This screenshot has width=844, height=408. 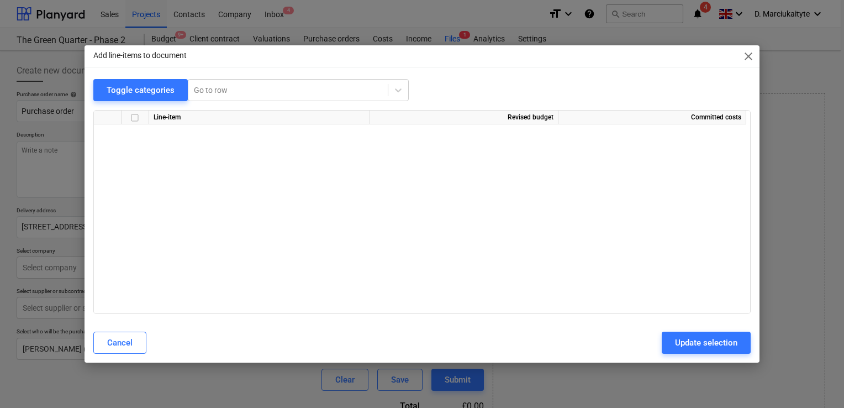 What do you see at coordinates (140, 55) in the screenshot?
I see `p: Add line-items to document` at bounding box center [140, 55].